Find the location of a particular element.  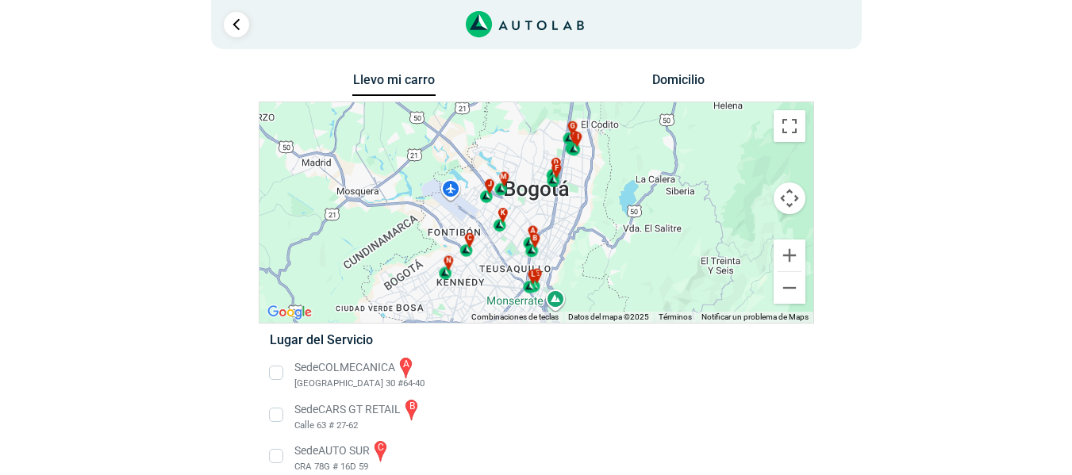

span: n is located at coordinates (448, 261).